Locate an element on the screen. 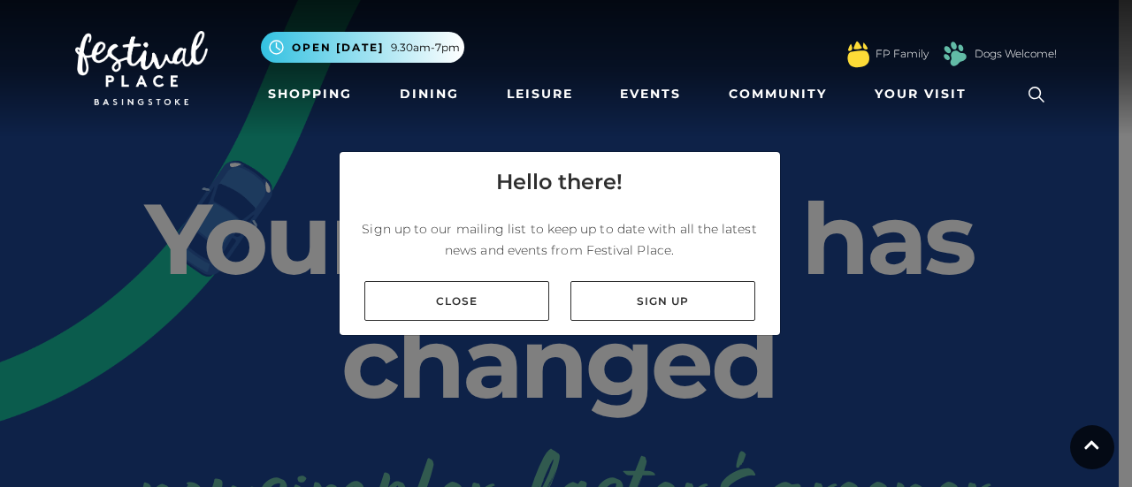  span: 9.30am-7pm is located at coordinates (425, 48).